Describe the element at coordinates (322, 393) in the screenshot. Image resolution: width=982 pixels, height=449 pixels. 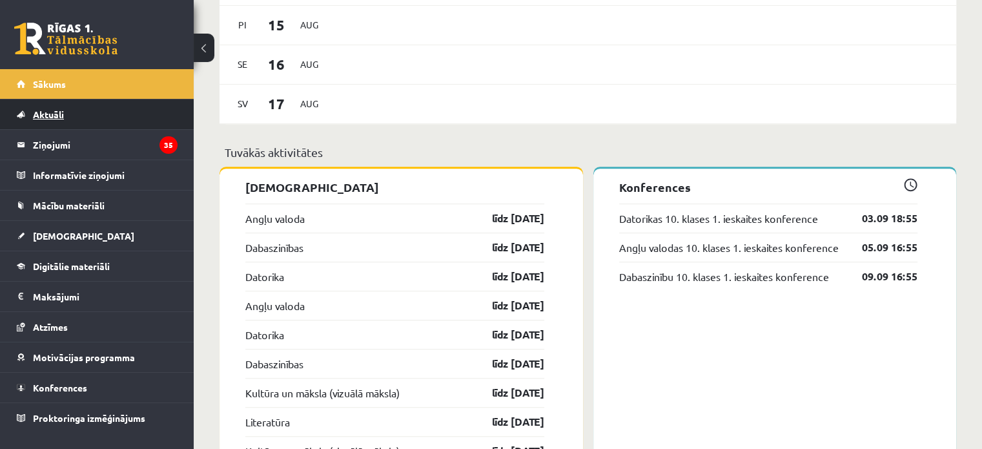
I see `a: Kultūra un māksla (vizuālā māksla)` at that location.